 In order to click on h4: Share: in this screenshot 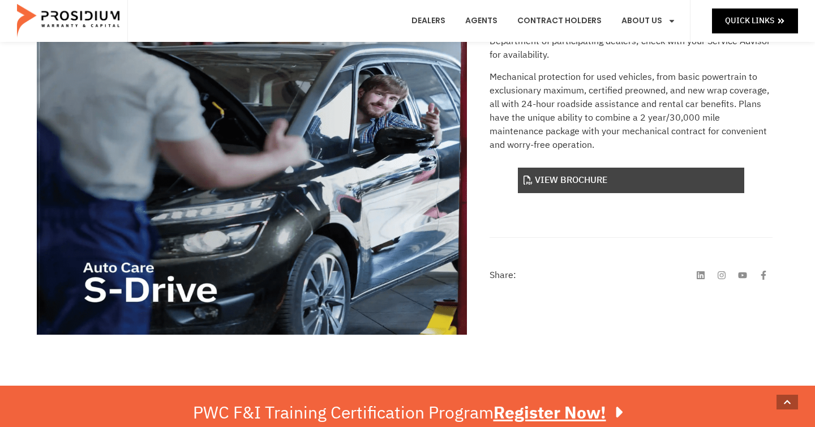, I will do `click(503, 275)`.